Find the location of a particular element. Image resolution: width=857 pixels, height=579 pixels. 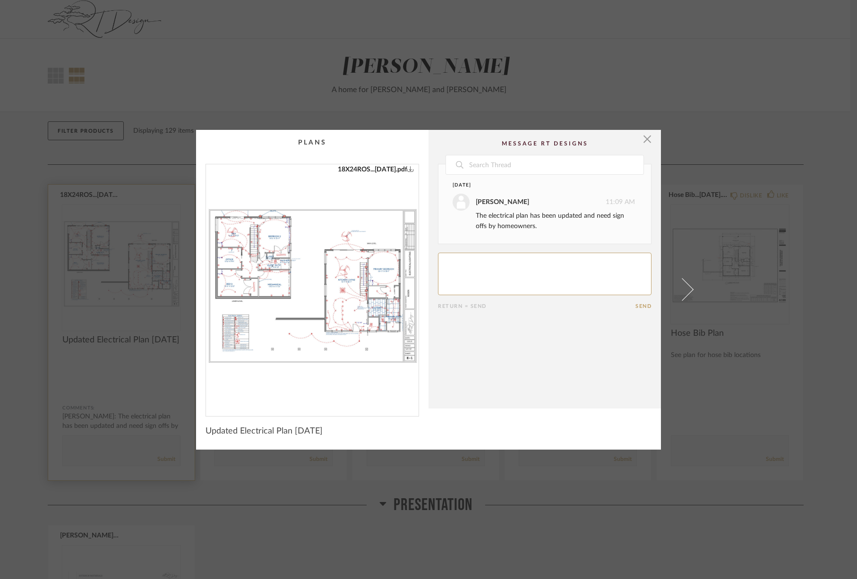

div: 11:09 AM is located at coordinates (544, 202).